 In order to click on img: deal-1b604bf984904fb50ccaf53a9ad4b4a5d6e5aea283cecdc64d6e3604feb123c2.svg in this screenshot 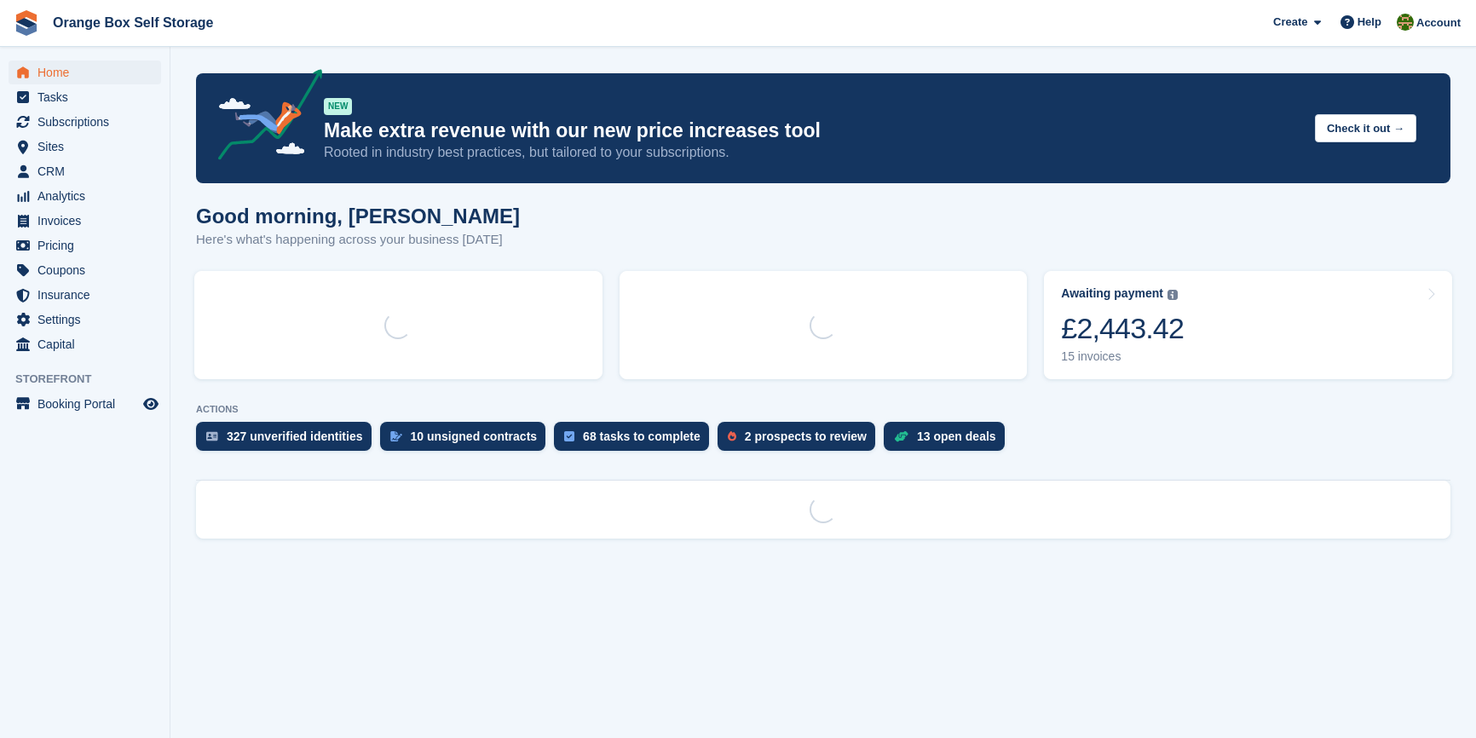, I will do `click(901, 436)`.